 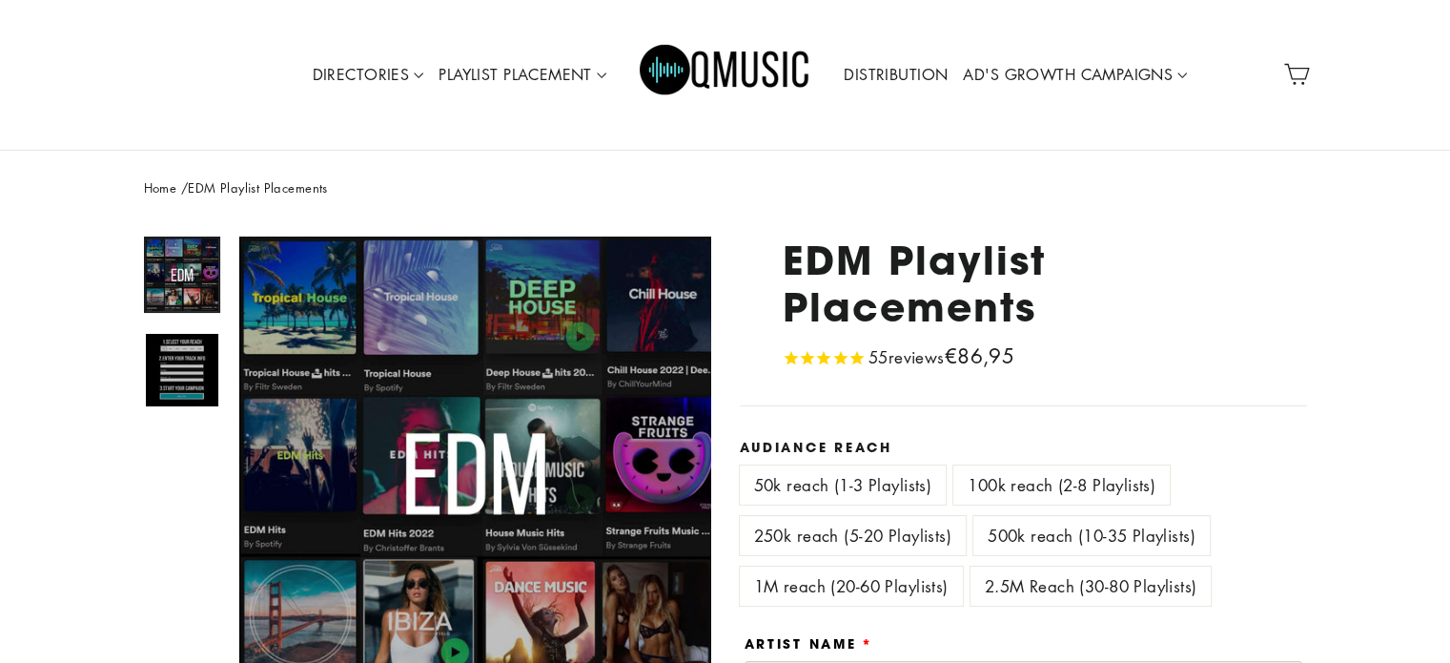 What do you see at coordinates (809, 644) in the screenshot?
I see `label: Artist Name` at bounding box center [809, 644].